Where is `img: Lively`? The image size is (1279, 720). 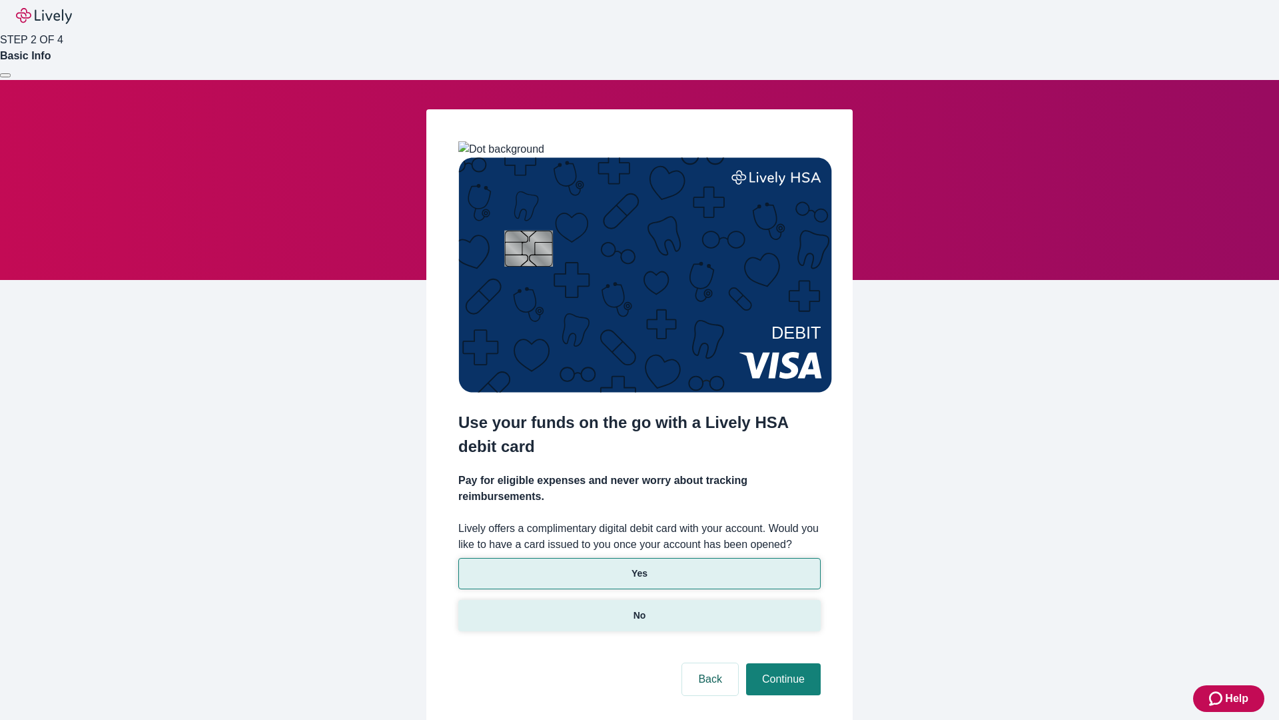 img: Lively is located at coordinates (44, 16).